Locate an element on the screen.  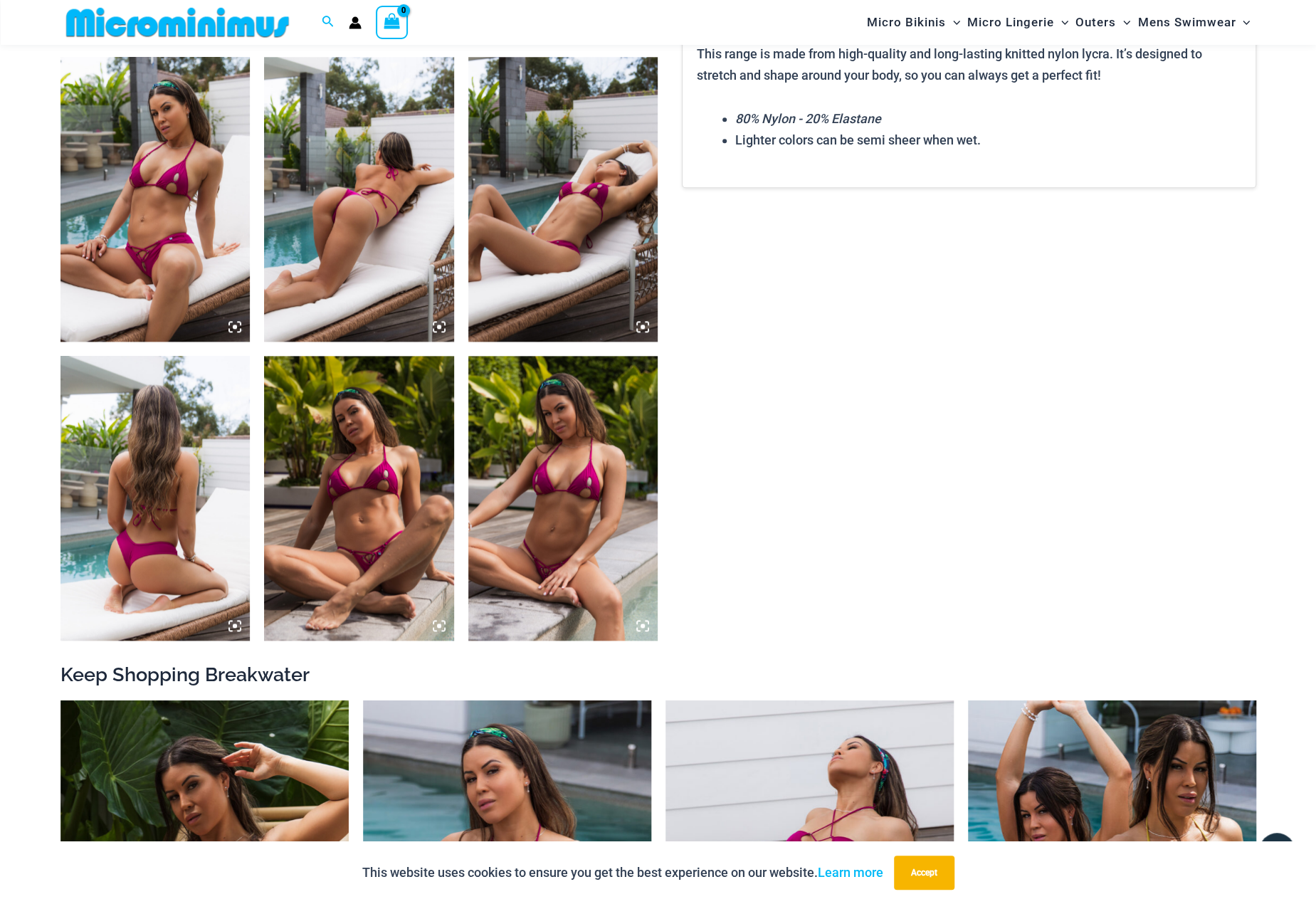
nav: Site Navigation is located at coordinates (1058, 22).